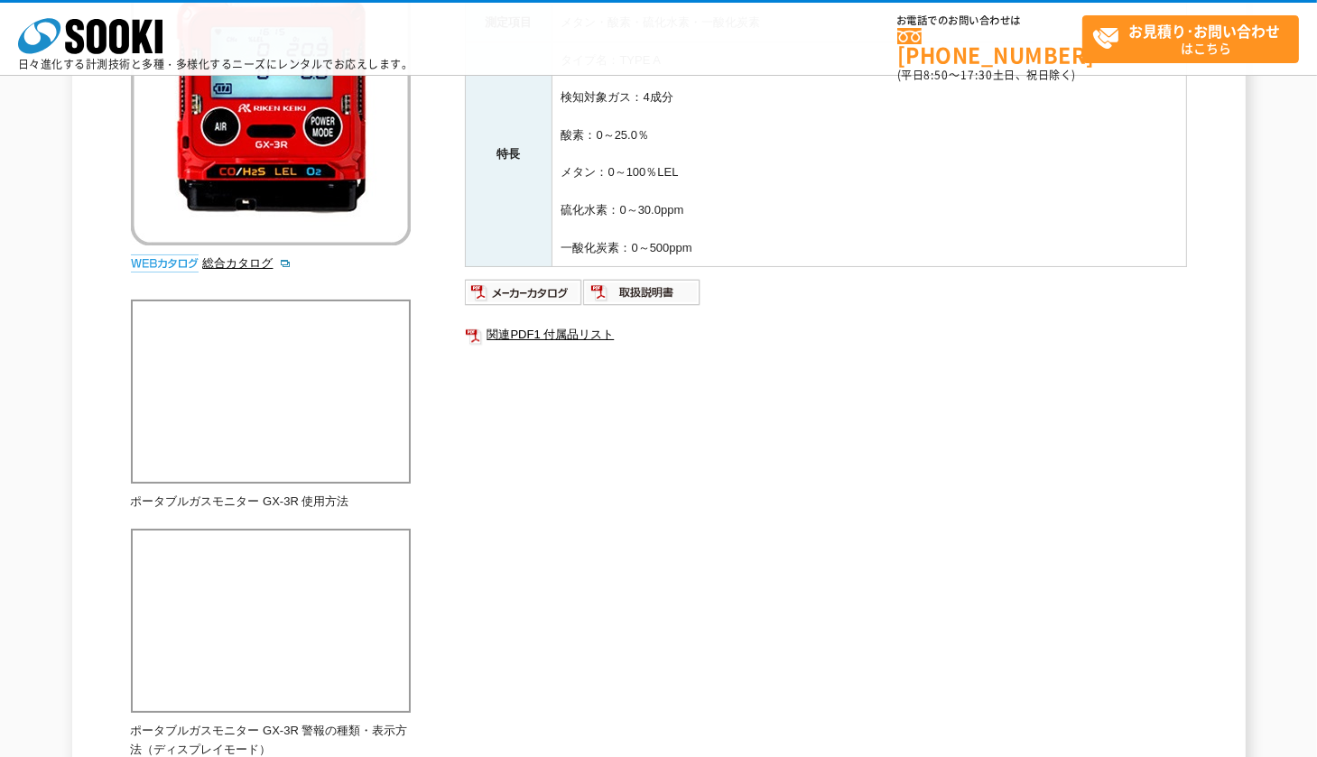 The width and height of the screenshot is (1317, 757). Describe the element at coordinates (977, 75) in the screenshot. I see `span: 17:30` at that location.